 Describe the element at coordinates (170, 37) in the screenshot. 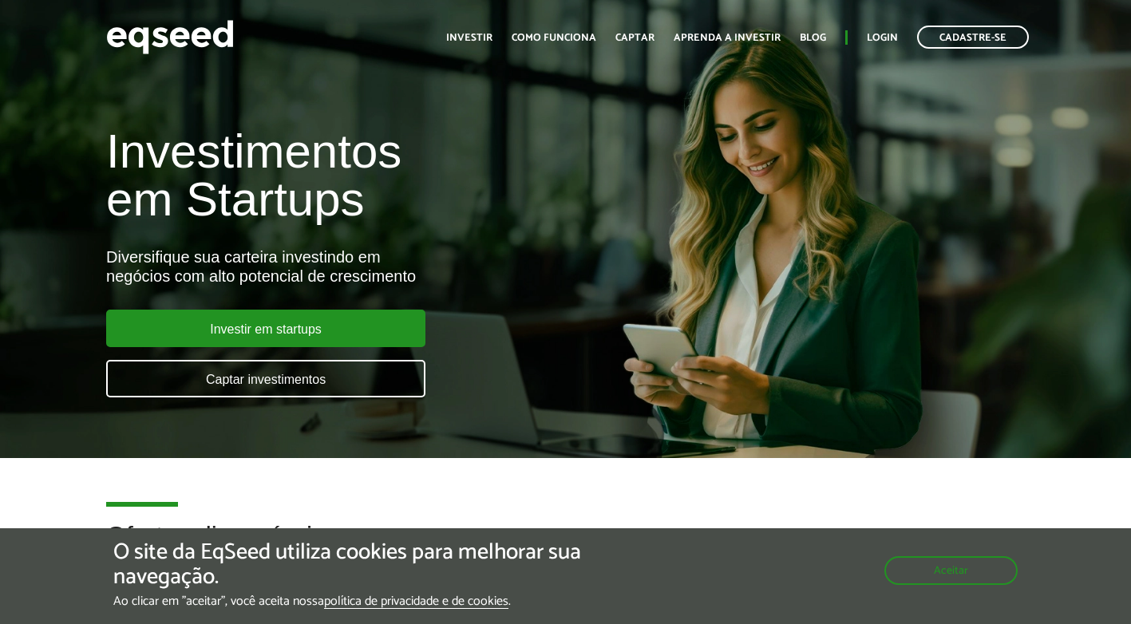

I see `img: EqSeed` at that location.